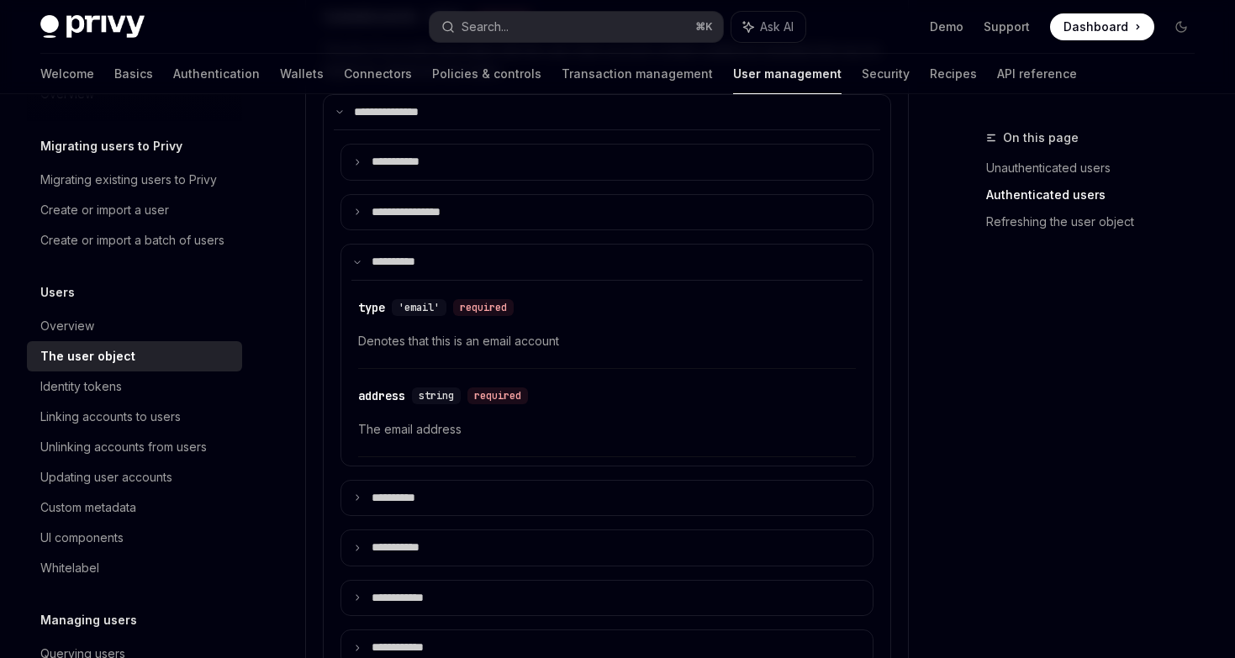  What do you see at coordinates (885, 74) in the screenshot?
I see `a: Security` at bounding box center [885, 74].